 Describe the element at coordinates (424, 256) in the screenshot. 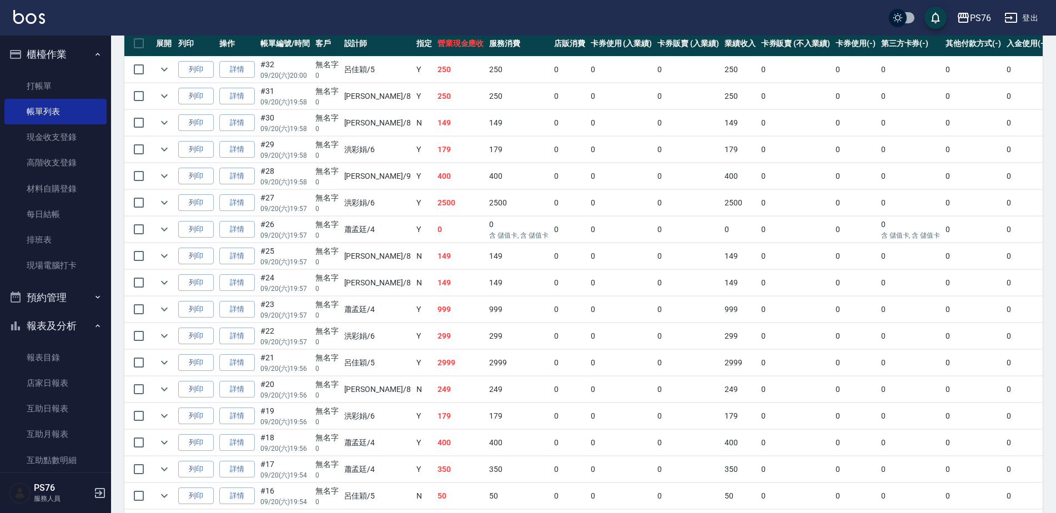

I see `td: N` at that location.